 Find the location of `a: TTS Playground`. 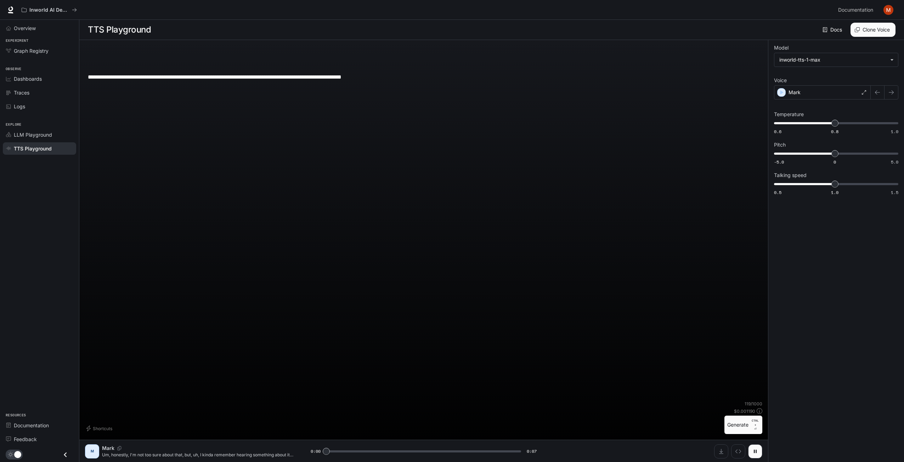

a: TTS Playground is located at coordinates (39, 148).